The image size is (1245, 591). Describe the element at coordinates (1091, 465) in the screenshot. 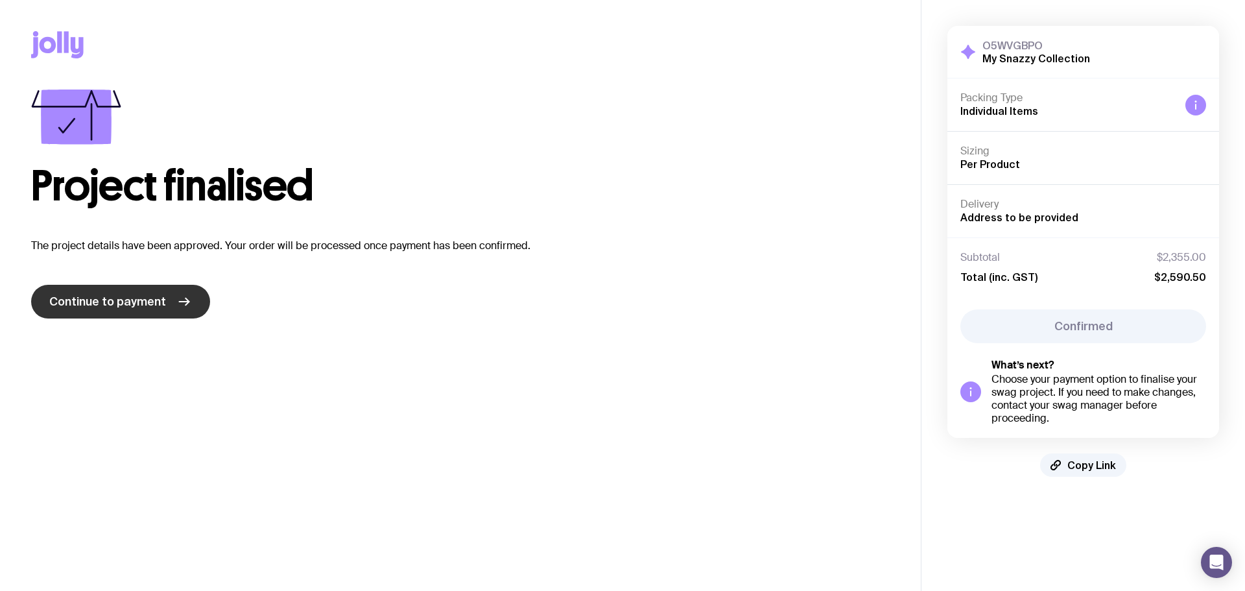

I see `span: Copy Link` at that location.